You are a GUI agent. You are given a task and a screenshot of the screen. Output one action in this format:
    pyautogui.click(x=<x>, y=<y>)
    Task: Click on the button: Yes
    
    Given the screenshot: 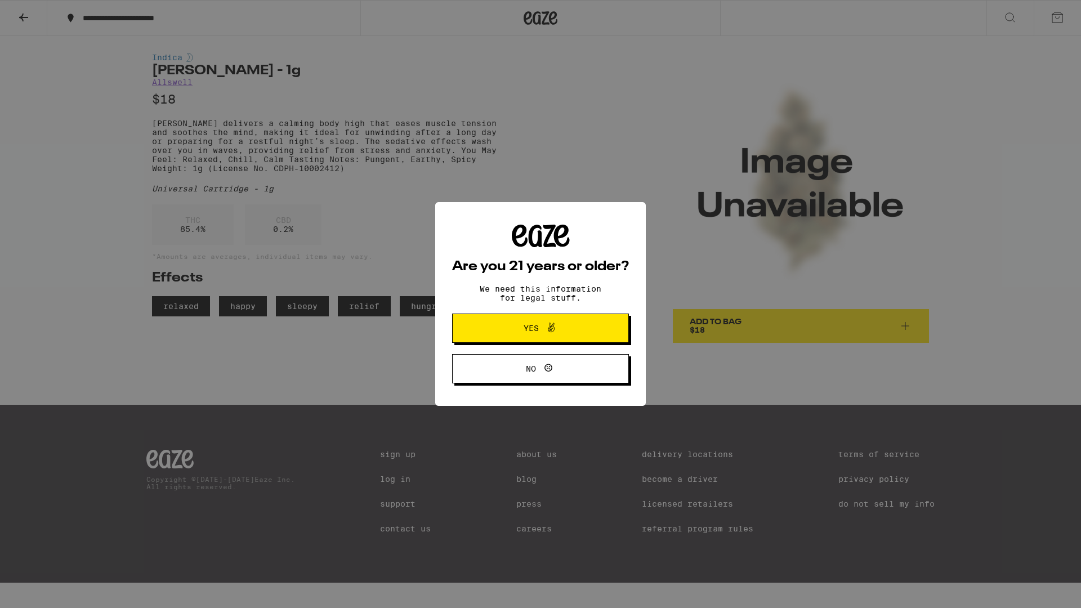 What is the action you would take?
    pyautogui.click(x=540, y=328)
    